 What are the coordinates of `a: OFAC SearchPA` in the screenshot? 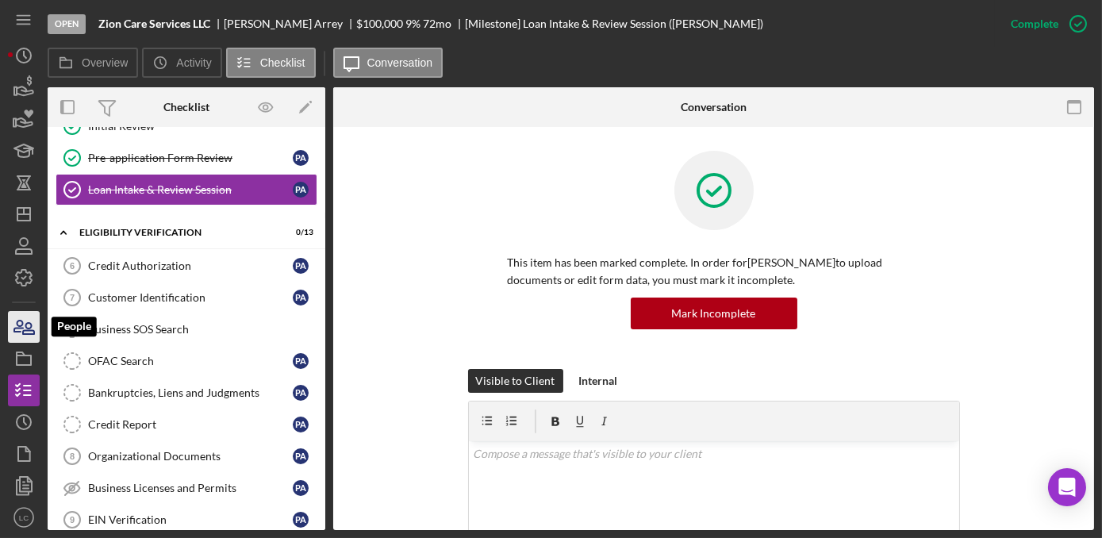 It's located at (186, 361).